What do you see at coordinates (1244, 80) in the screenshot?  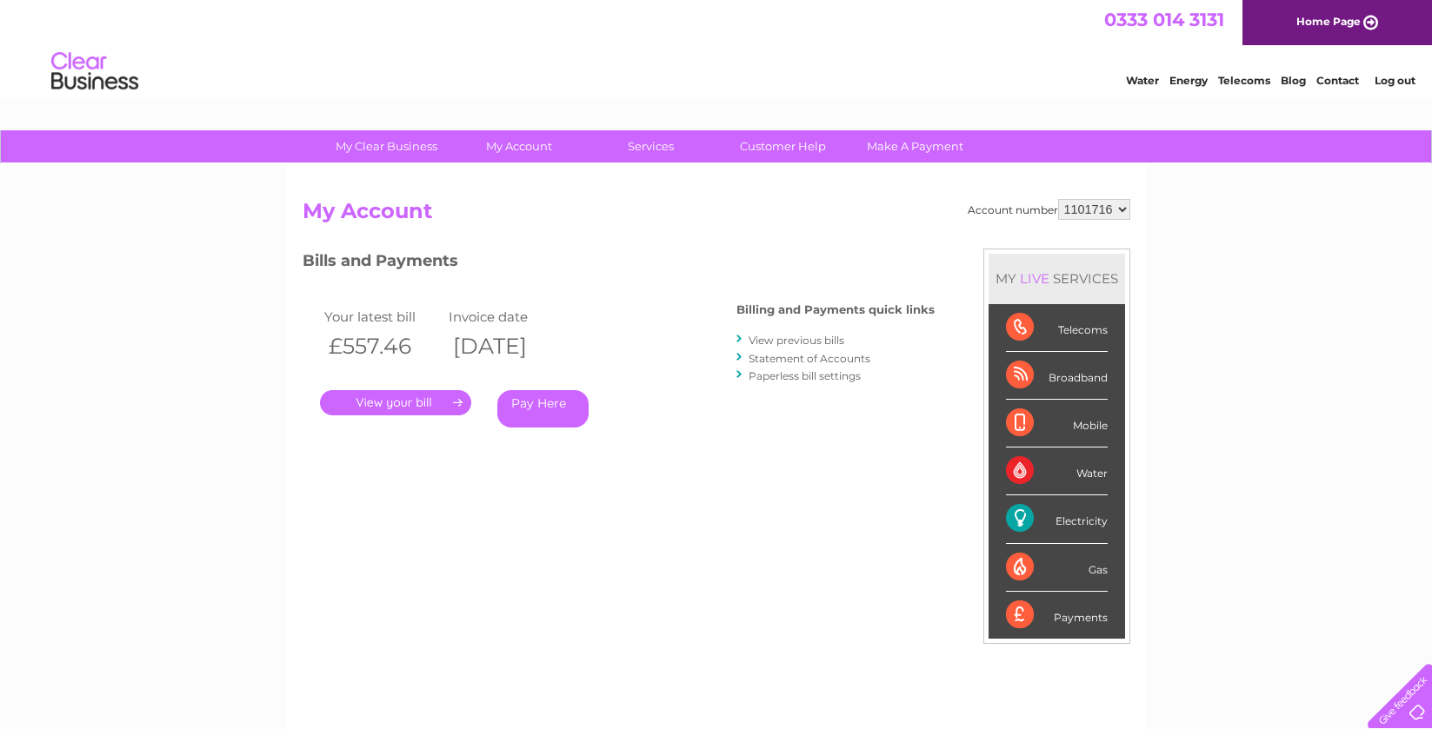 I see `a: Telecoms` at bounding box center [1244, 80].